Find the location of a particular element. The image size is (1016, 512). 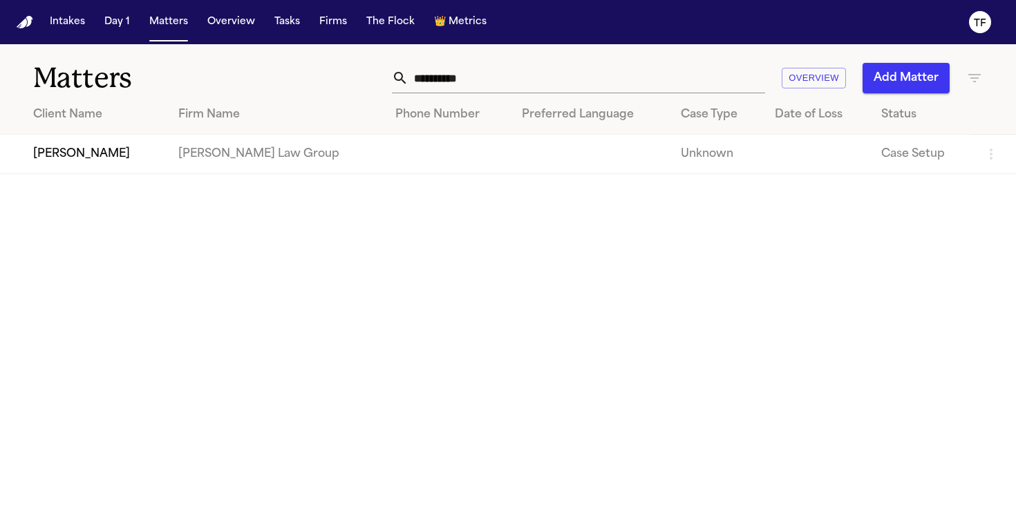

img: Finch Logo is located at coordinates (25, 22).